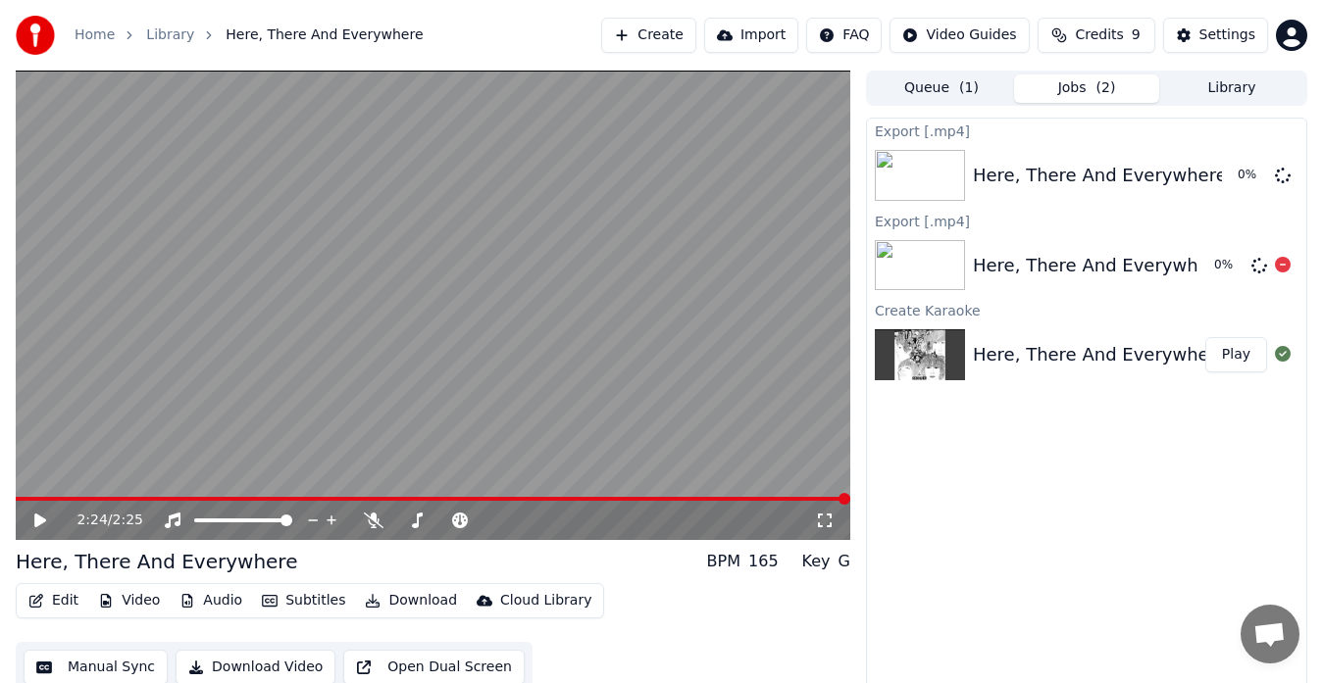  What do you see at coordinates (127, 521) in the screenshot?
I see `span: 2:25` at bounding box center [127, 521].